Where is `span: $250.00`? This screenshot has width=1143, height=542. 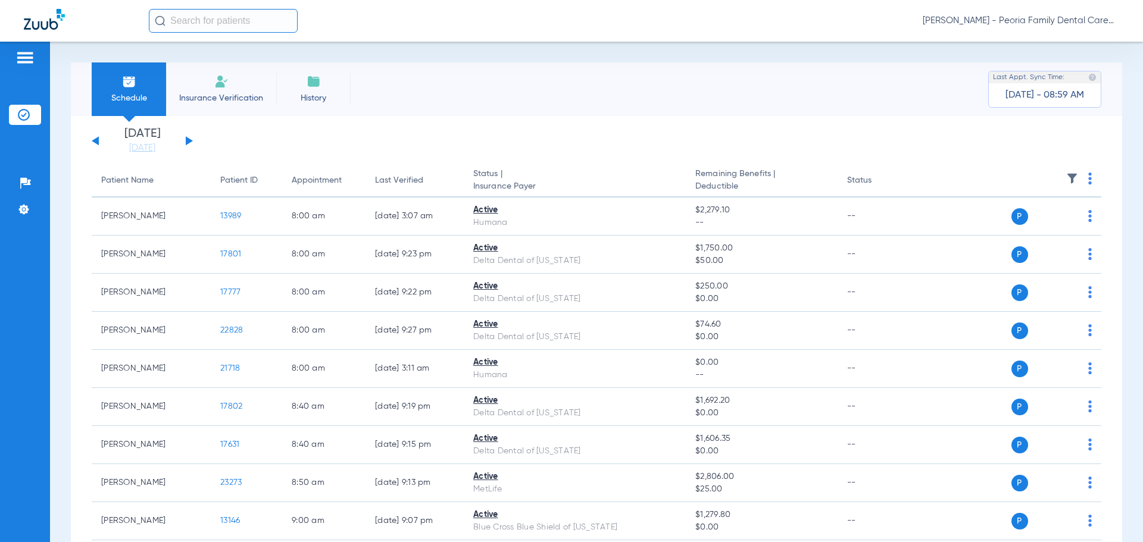
span: $250.00 is located at coordinates (761, 286).